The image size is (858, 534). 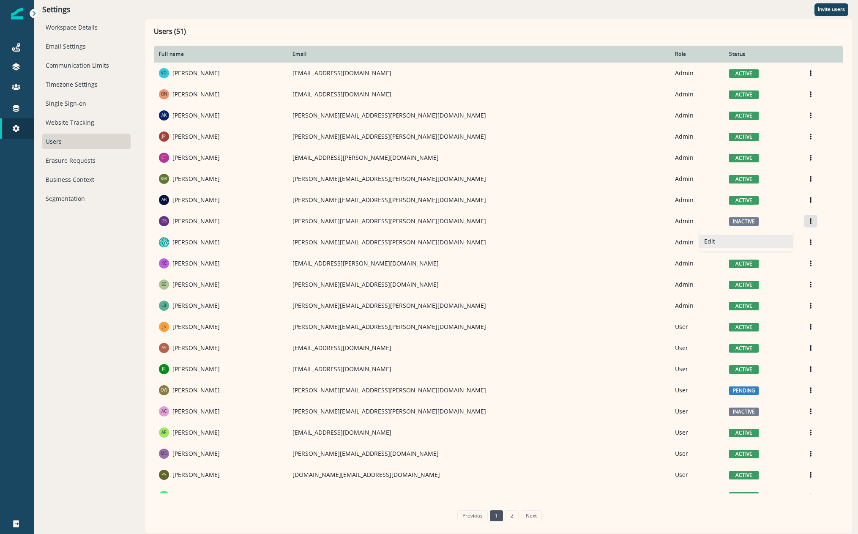 What do you see at coordinates (221, 54) in the screenshot?
I see `div: Full name` at bounding box center [221, 54].